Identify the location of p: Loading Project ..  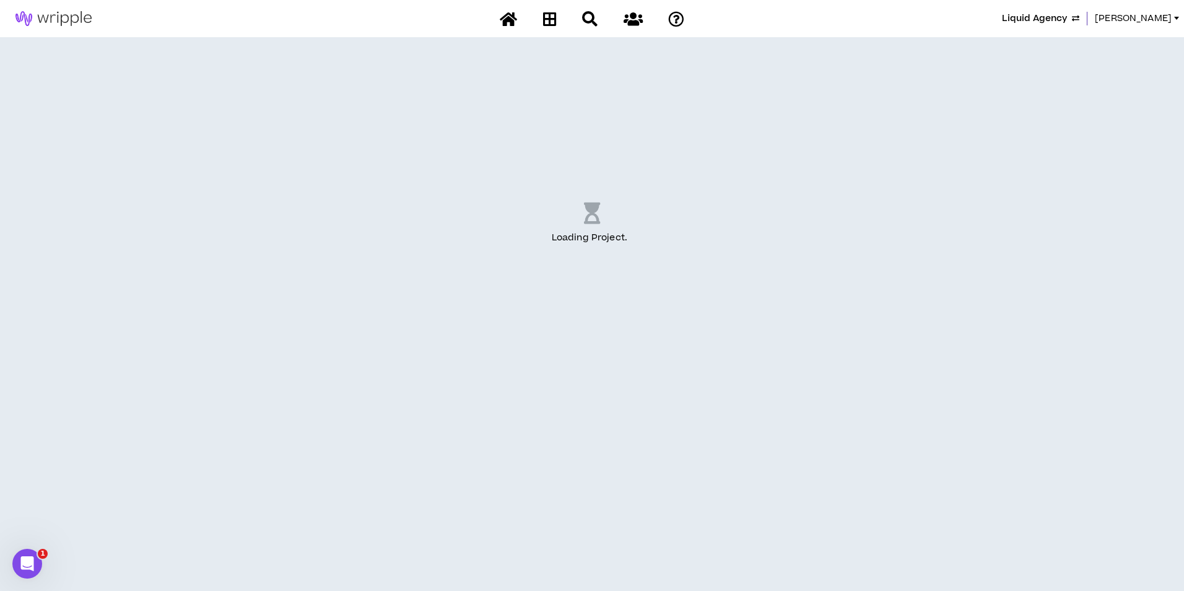
(592, 238).